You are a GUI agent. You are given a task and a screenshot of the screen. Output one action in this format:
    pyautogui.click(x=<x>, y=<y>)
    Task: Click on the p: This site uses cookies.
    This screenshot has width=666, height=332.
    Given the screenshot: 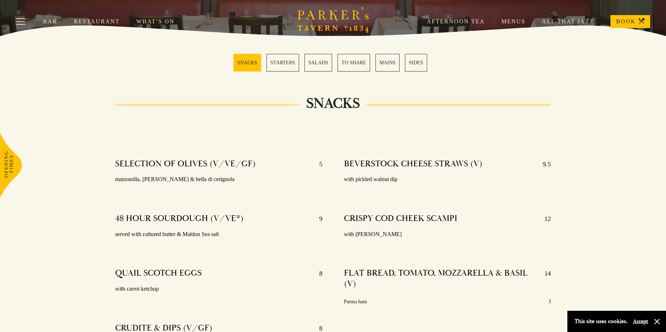 What is the action you would take?
    pyautogui.click(x=601, y=321)
    